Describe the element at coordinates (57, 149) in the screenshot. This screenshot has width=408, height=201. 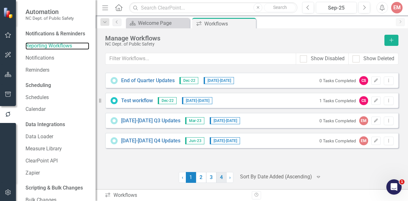
I see `a: Measure Library` at that location.